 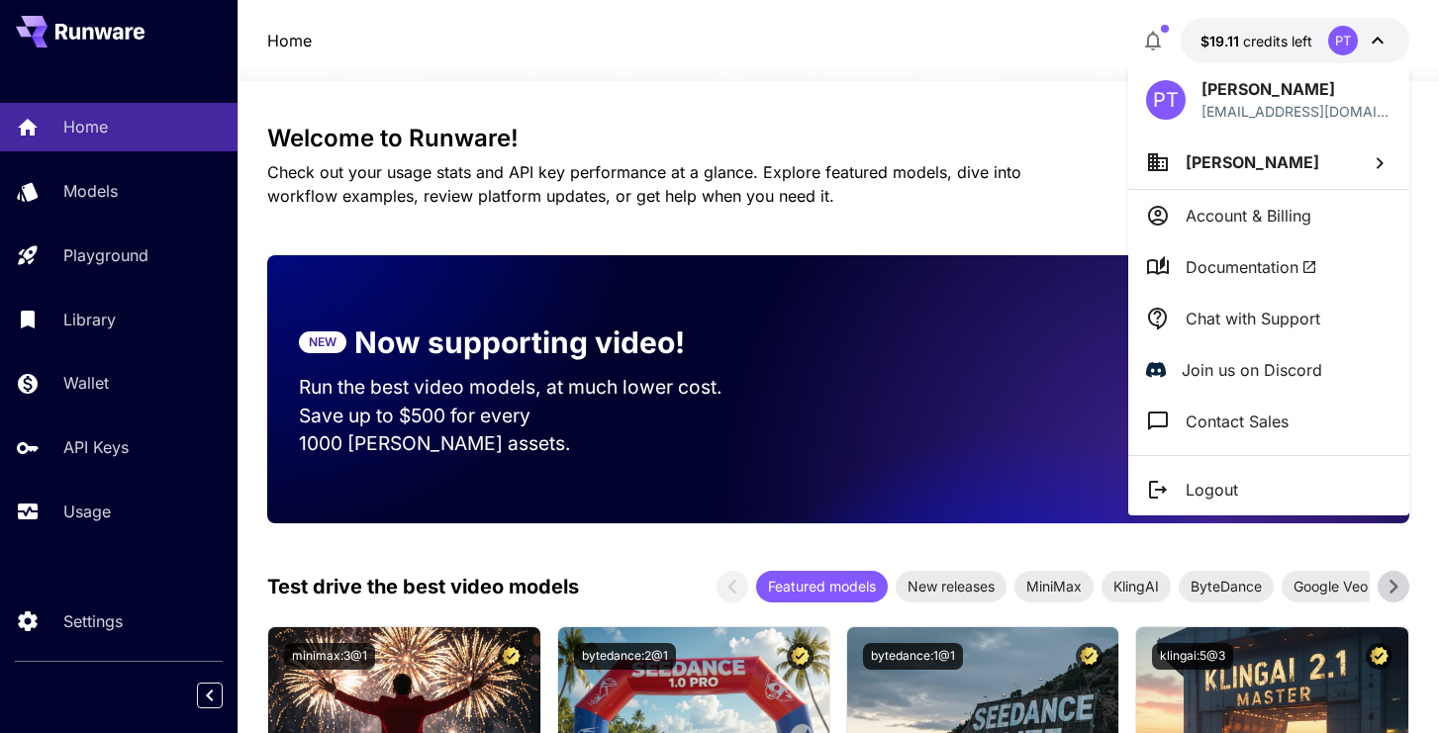 I want to click on p: Account & Billing, so click(x=1248, y=216).